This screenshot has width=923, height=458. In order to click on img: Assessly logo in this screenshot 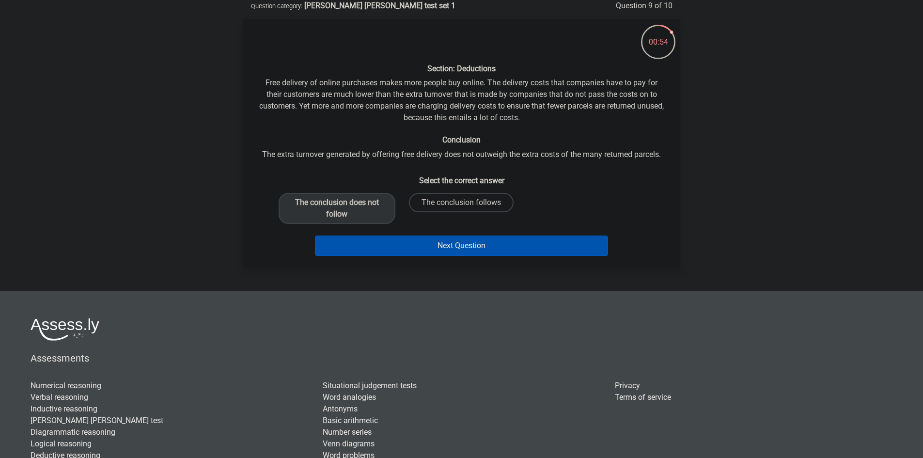, I will do `click(65, 329)`.